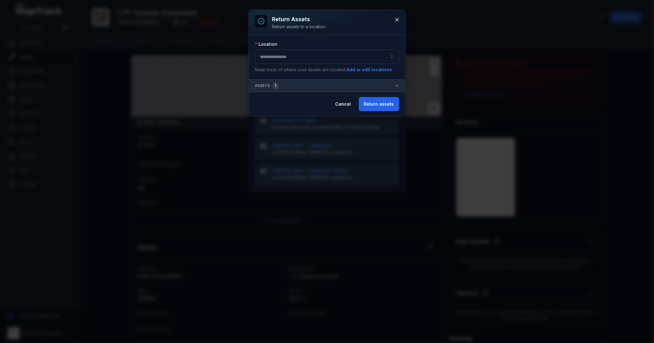 This screenshot has width=654, height=343. What do you see at coordinates (327, 86) in the screenshot?
I see `button: Assets1` at bounding box center [327, 86].